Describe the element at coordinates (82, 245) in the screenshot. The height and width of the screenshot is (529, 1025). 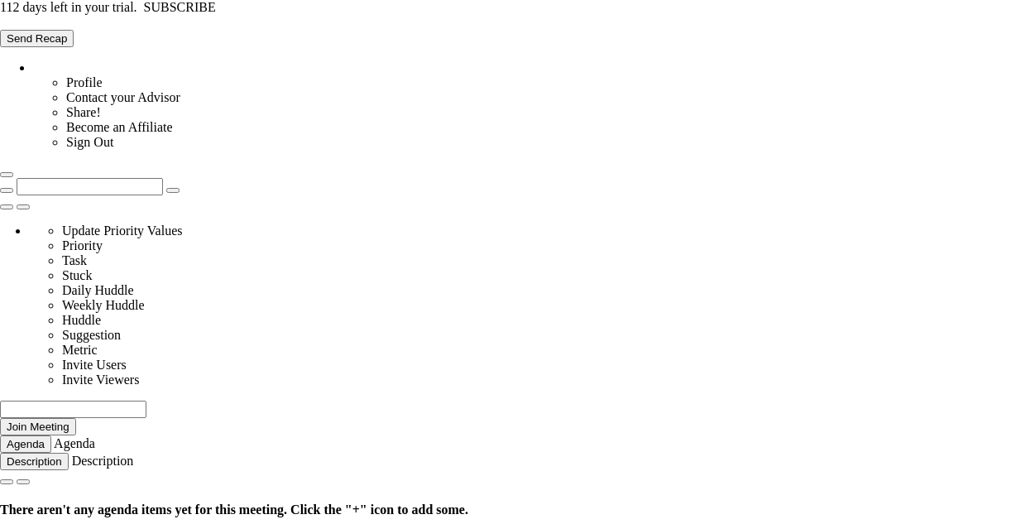
I see `span: Priority` at that location.